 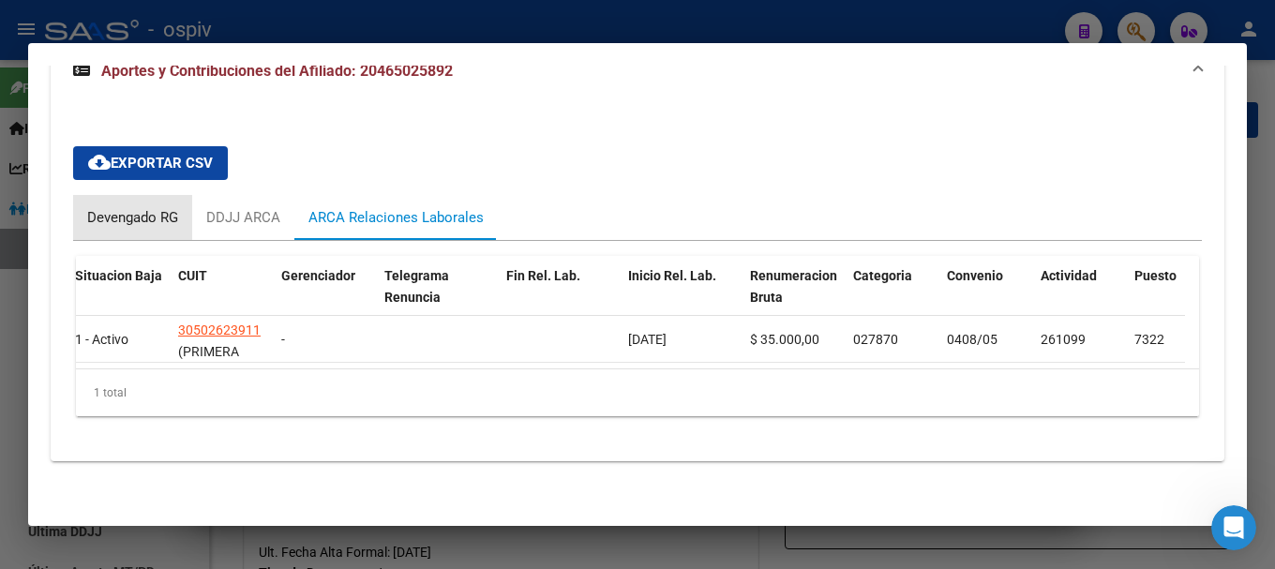 I want to click on datatable-header-cell: Puesto, so click(x=1174, y=297).